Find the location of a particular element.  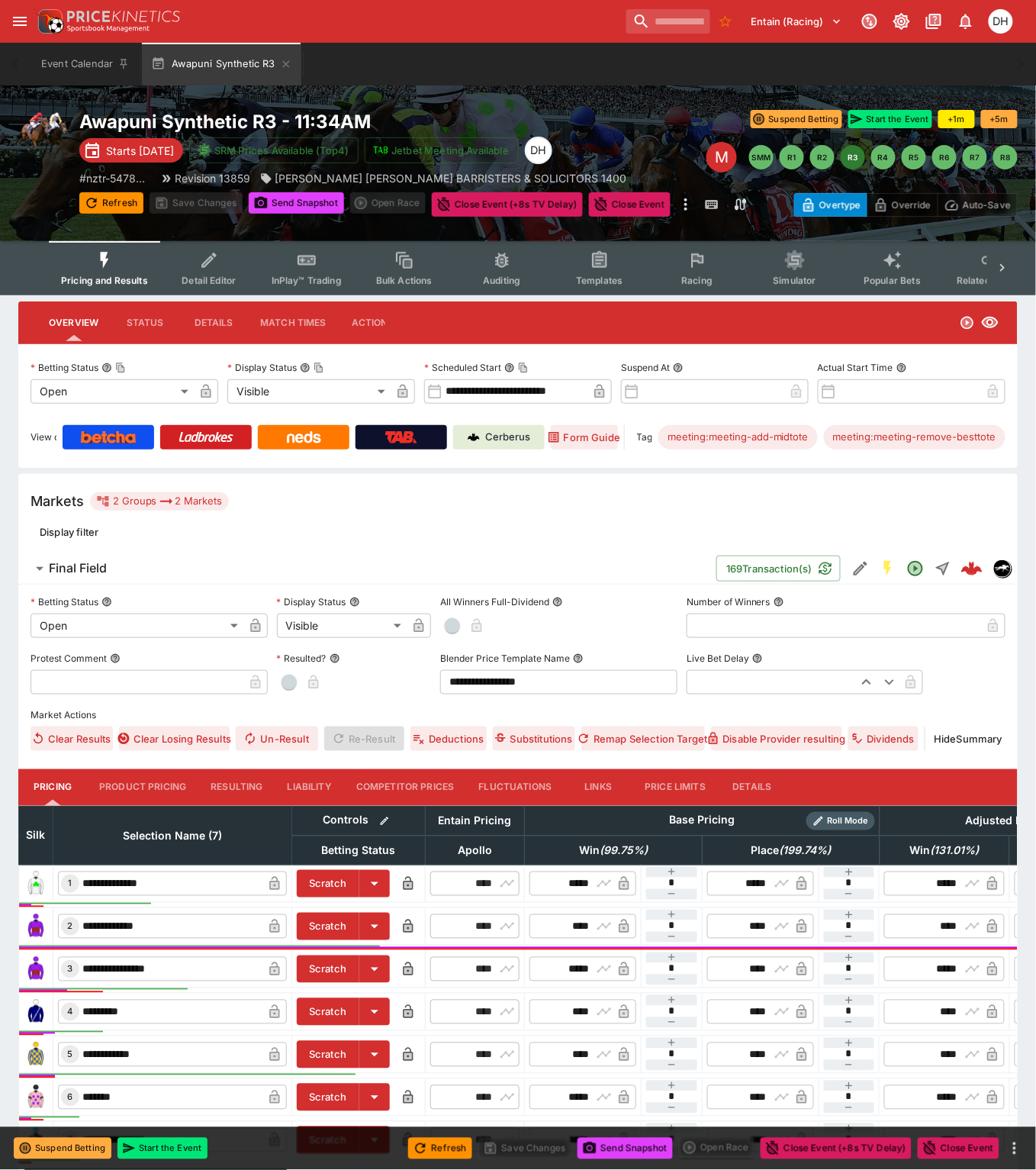

img: Sportsbook Management is located at coordinates (108, 28).